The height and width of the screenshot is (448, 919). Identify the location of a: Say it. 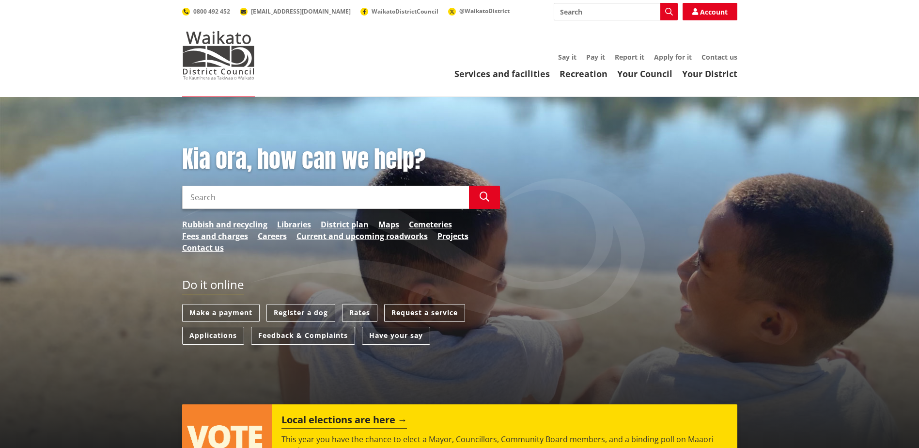
(568, 57).